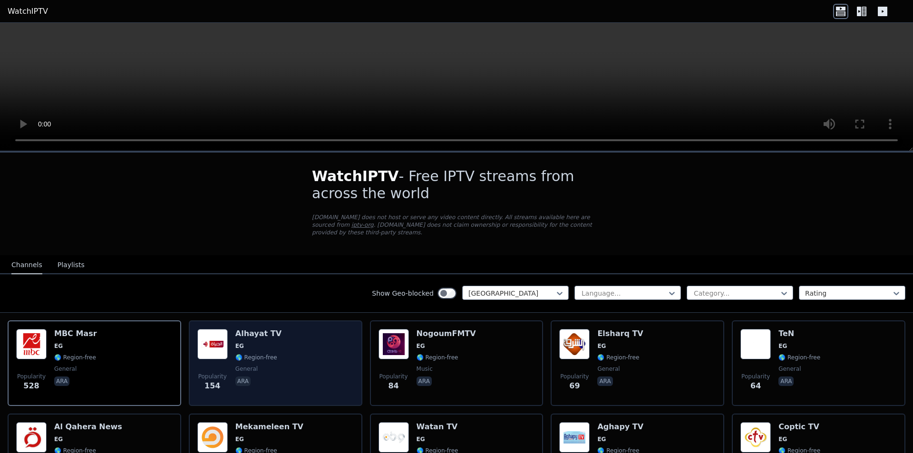 This screenshot has width=913, height=453. Describe the element at coordinates (213, 344) in the screenshot. I see `img: Alhayat TV` at that location.